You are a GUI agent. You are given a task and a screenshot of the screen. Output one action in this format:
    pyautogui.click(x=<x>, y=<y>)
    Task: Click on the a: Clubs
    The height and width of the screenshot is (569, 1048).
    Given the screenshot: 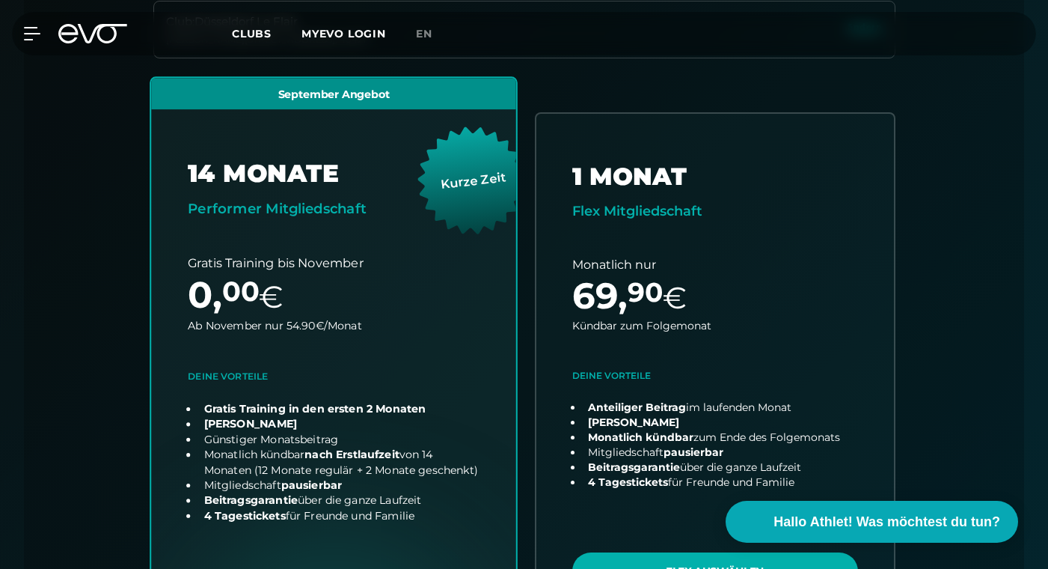 What is the action you would take?
    pyautogui.click(x=266, y=33)
    